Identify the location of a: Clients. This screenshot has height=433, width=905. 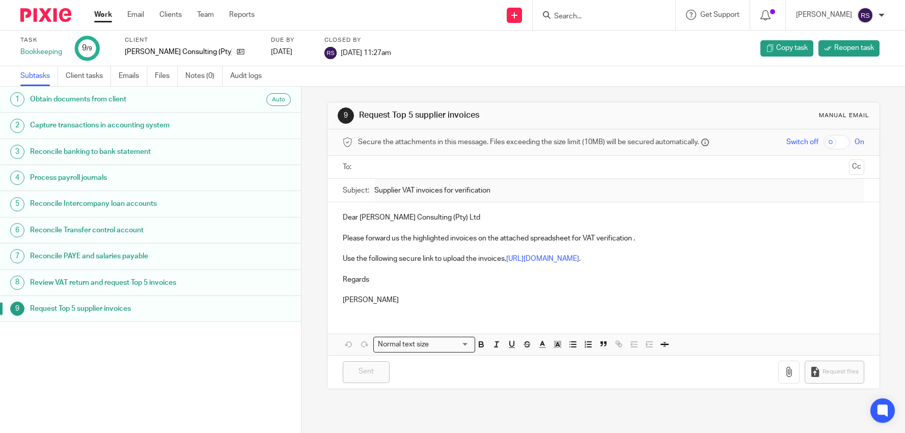
(171, 15).